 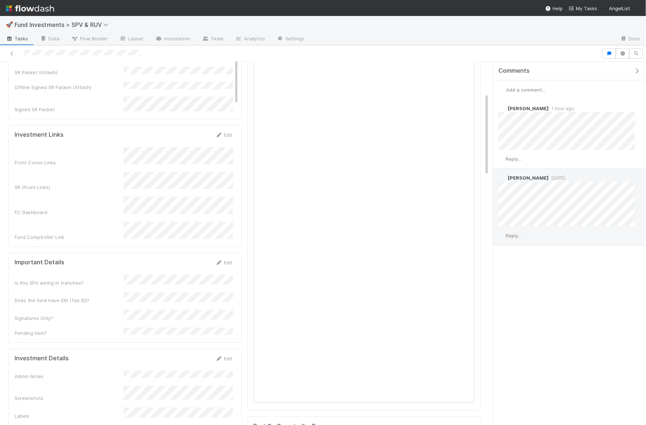 What do you see at coordinates (526, 90) in the screenshot?
I see `span: Add a comment...` at bounding box center [526, 90].